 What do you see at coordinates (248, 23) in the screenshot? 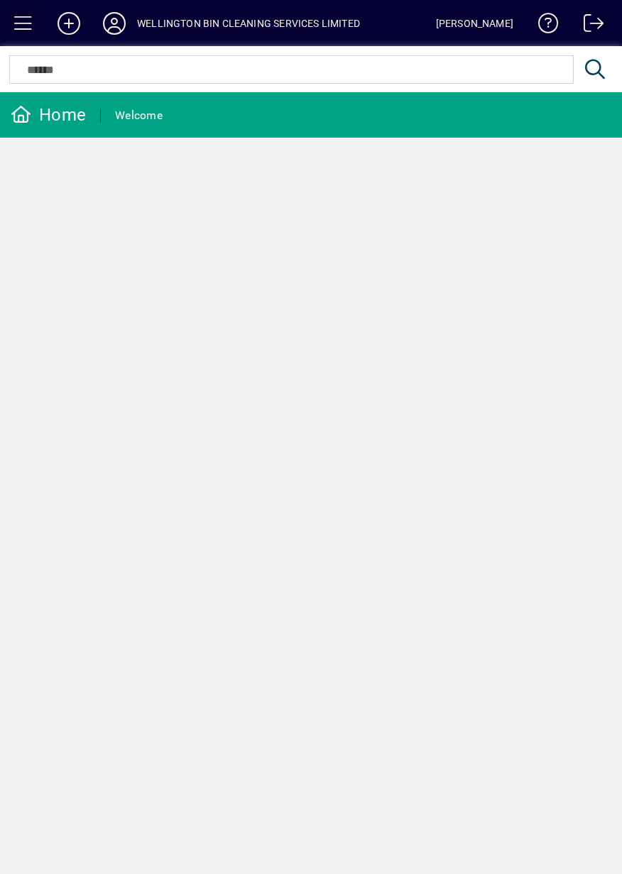
I see `div: WELLINGTON BIN CLEANING SERVICES LIMITED` at bounding box center [248, 23].